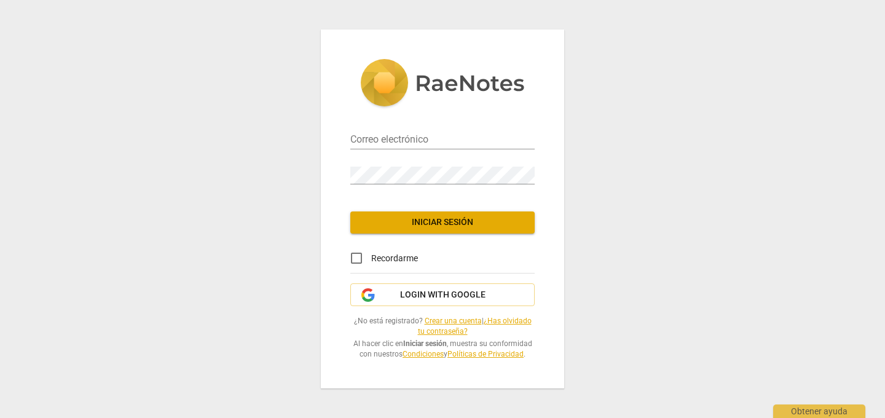 This screenshot has width=885, height=418. What do you see at coordinates (486, 354) in the screenshot?
I see `a: Políticas de Privacidad` at bounding box center [486, 354].